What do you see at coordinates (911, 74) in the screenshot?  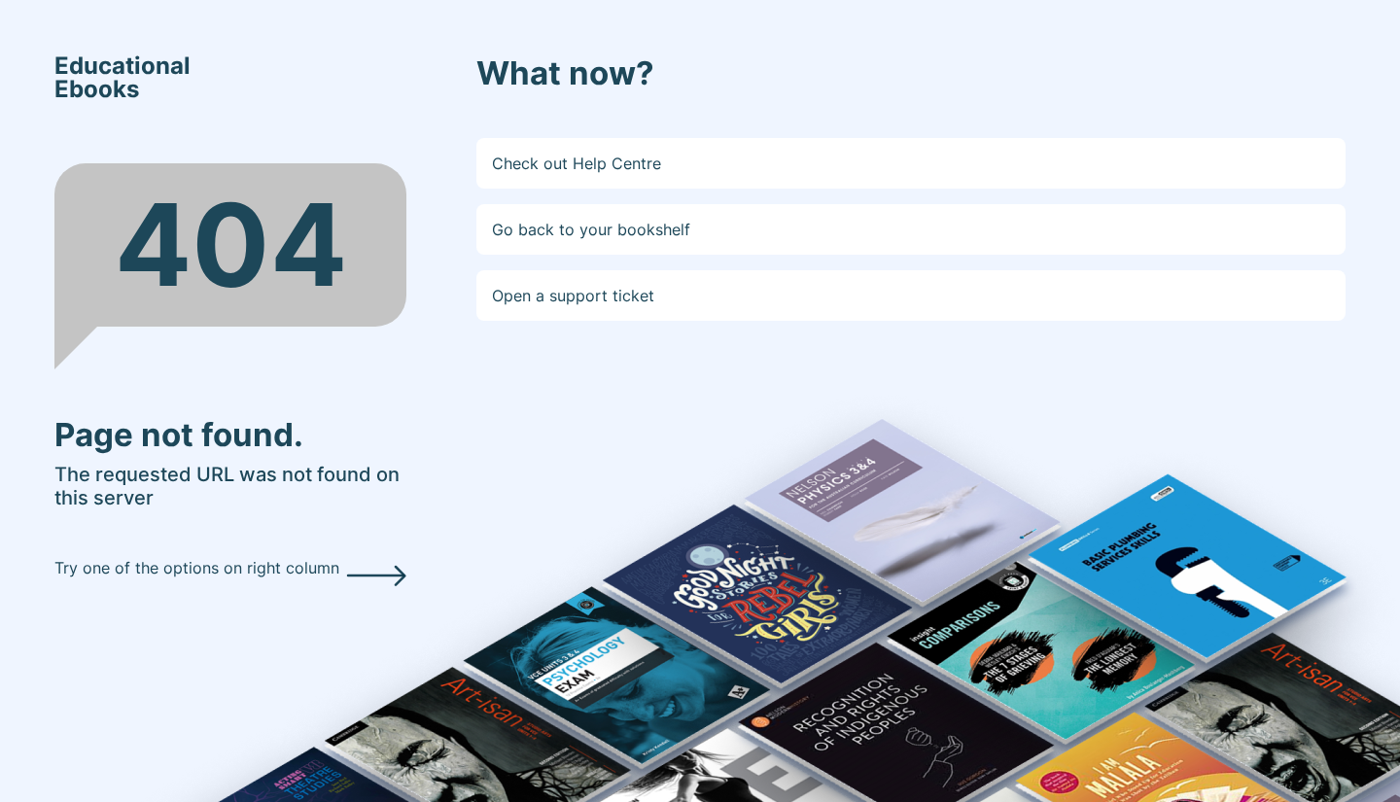 I see `h3: What now?` at bounding box center [911, 74].